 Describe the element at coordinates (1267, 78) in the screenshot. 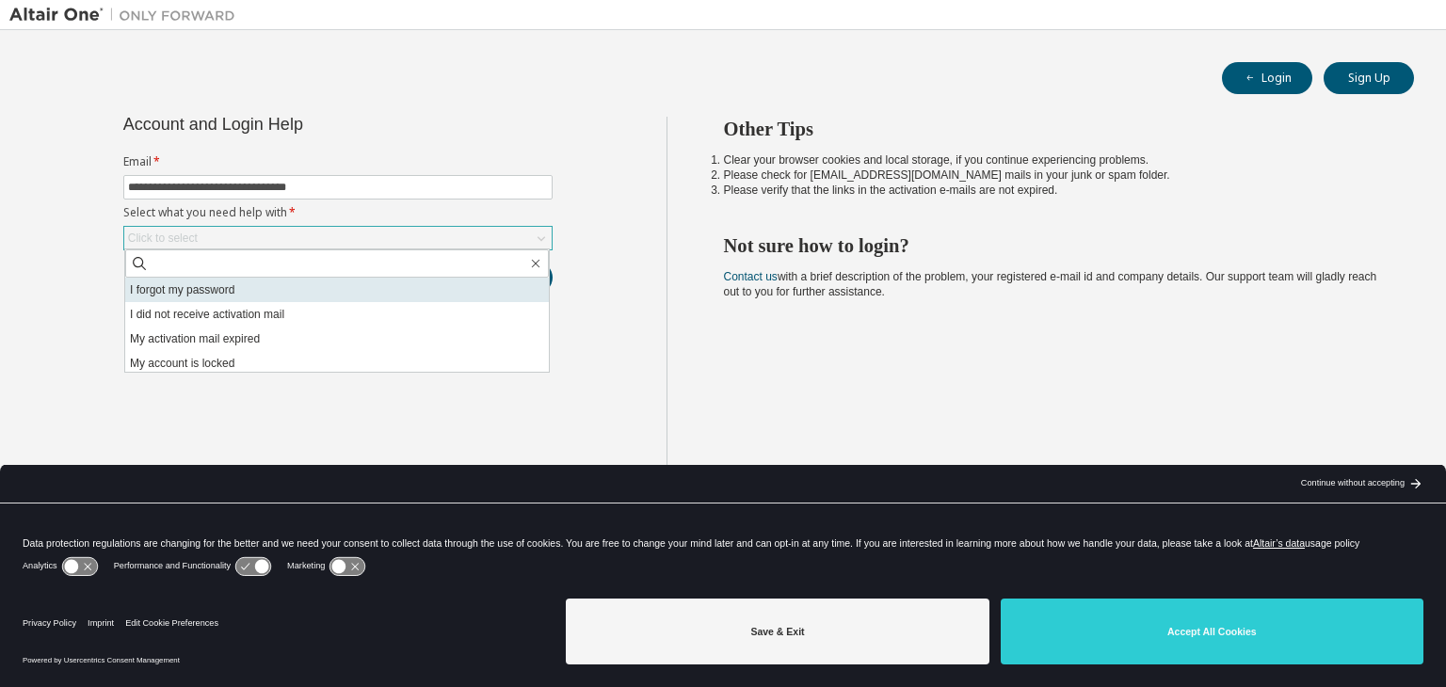

I see `button: Login` at that location.